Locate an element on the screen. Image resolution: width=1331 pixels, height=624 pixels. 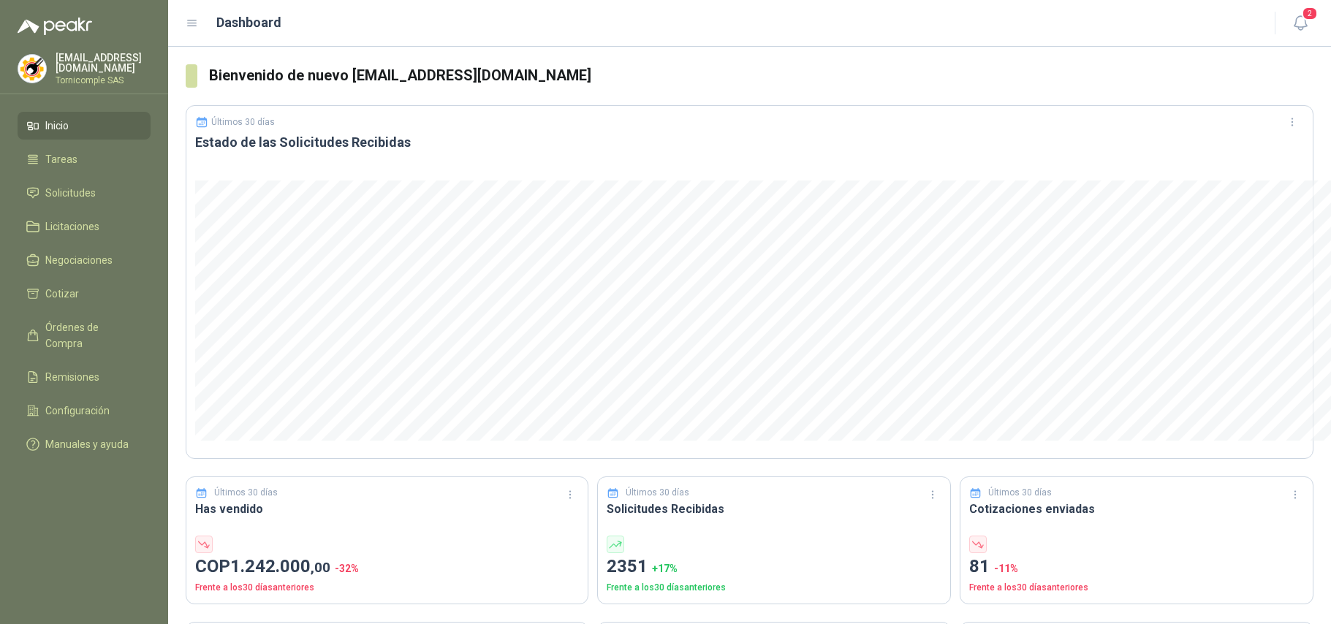
h3: Has vendido is located at coordinates (387, 509).